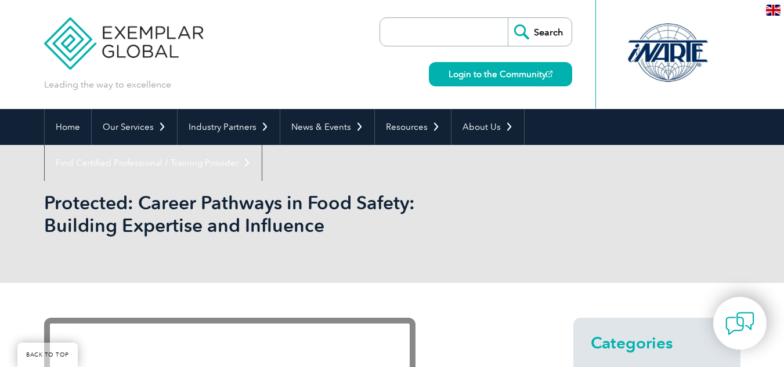 The height and width of the screenshot is (367, 784). Describe the element at coordinates (500, 74) in the screenshot. I see `a: Login to the Community` at that location.